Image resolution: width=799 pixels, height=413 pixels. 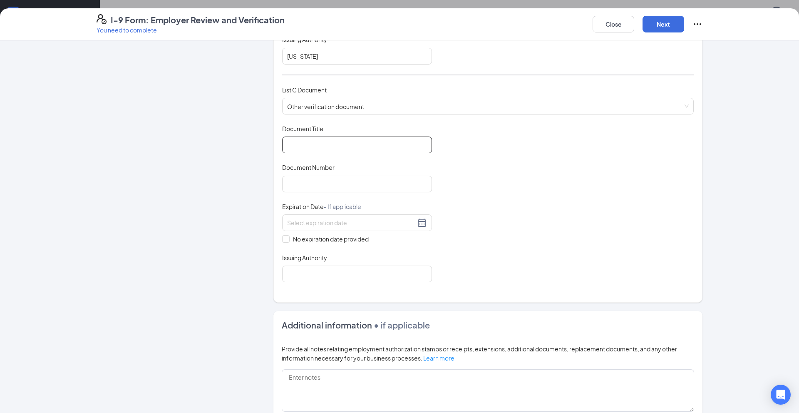 I want to click on input: Select expiration date, so click(x=351, y=223).